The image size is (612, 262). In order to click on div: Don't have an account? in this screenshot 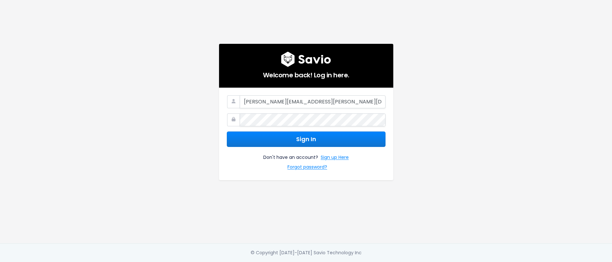, I will do `click(306, 160)`.